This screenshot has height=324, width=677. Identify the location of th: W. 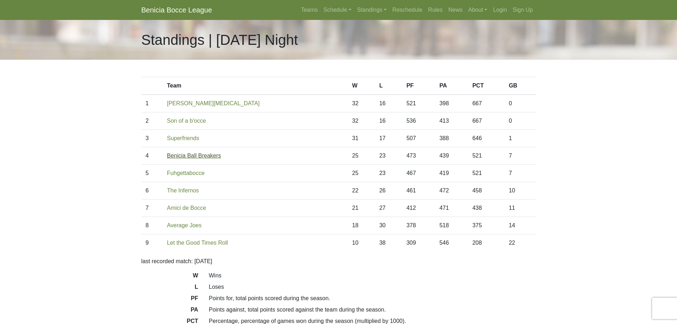
(362, 86).